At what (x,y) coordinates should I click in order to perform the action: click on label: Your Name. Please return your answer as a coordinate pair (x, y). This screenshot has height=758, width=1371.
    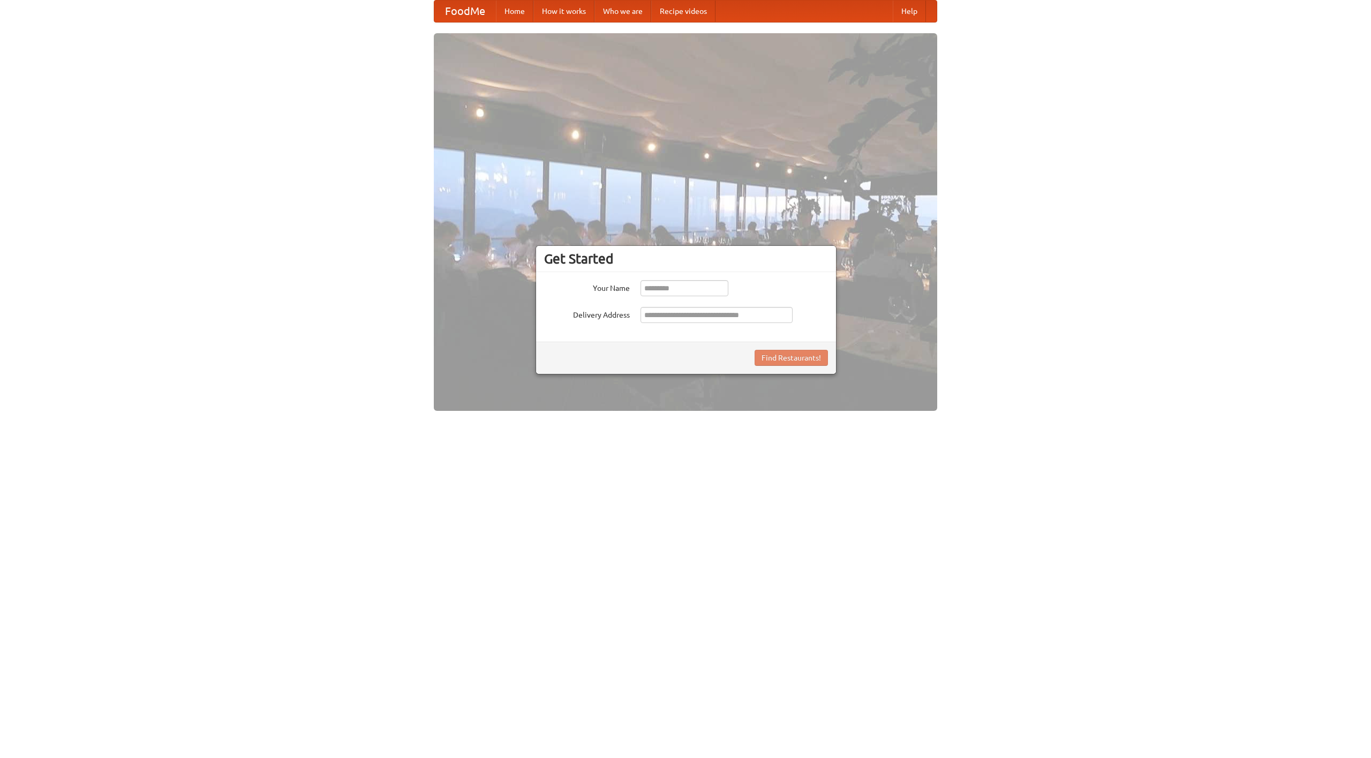
    Looking at the image, I should click on (587, 286).